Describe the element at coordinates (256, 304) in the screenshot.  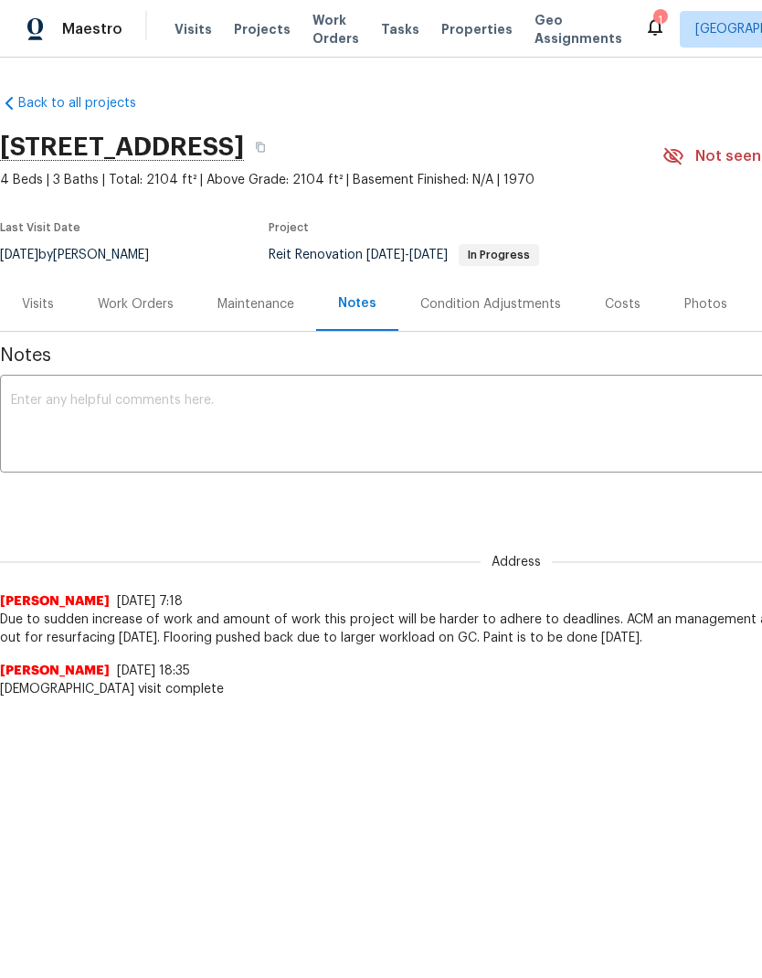
I see `div: Maintenance` at that location.